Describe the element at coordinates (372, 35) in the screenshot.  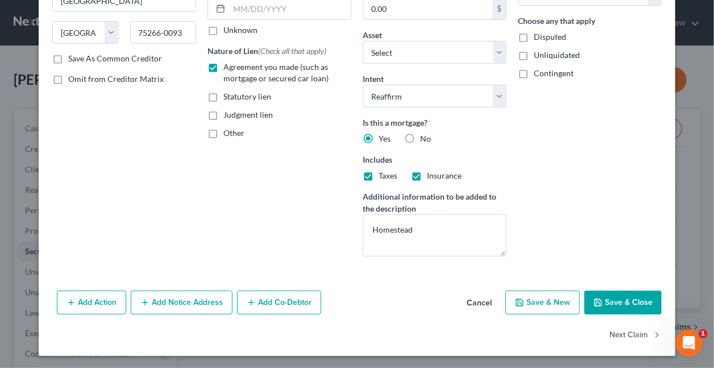
I see `span: Asset` at that location.